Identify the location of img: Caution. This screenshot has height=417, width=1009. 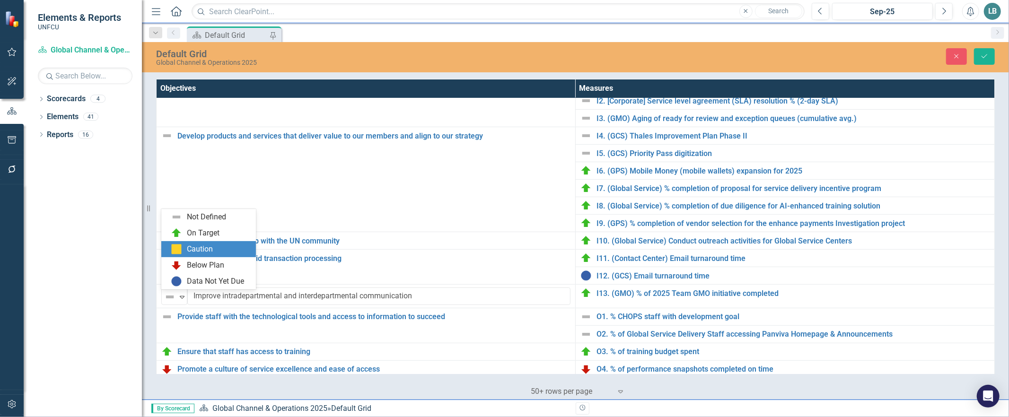
(176, 249).